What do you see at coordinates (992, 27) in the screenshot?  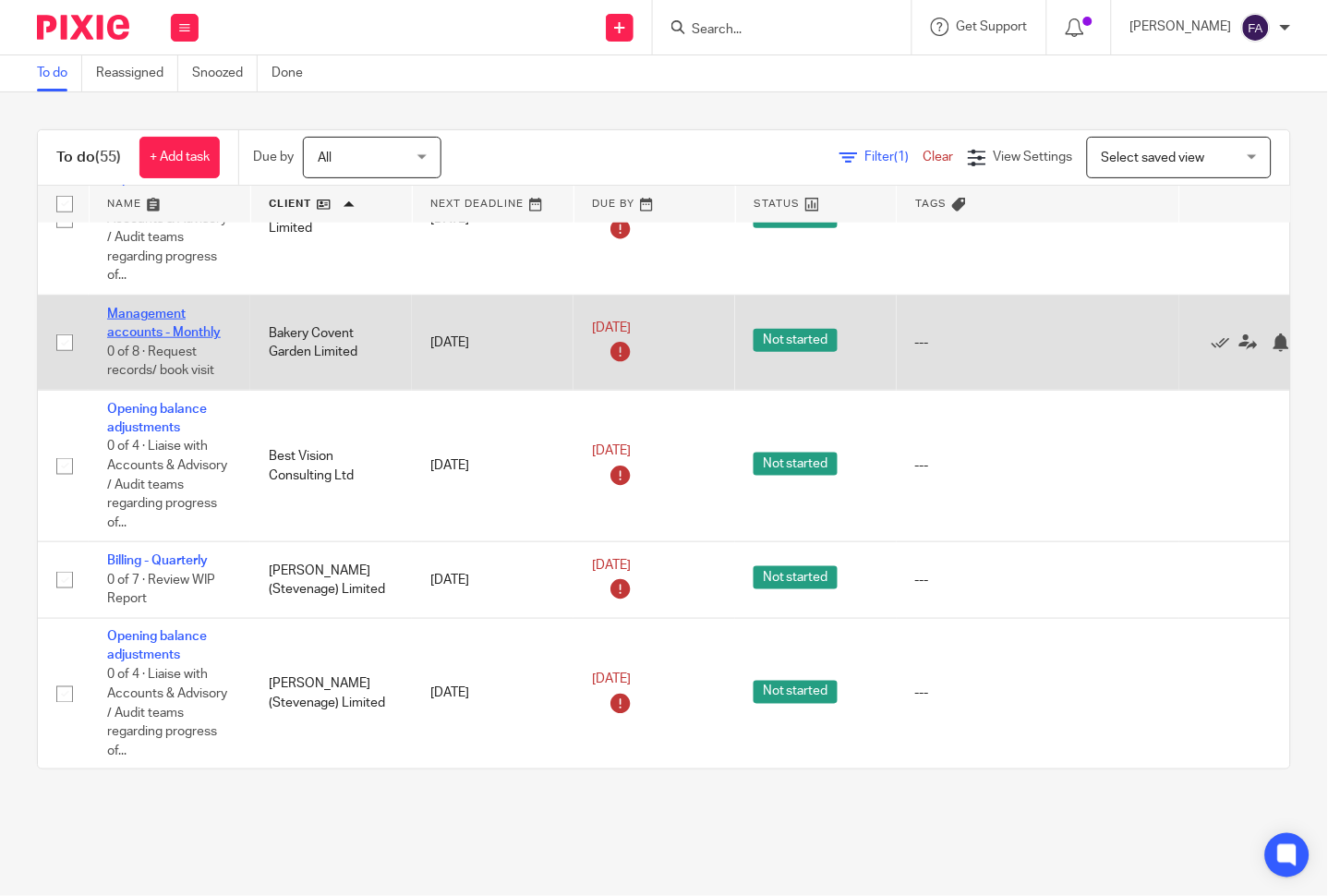 I see `span: Get Support` at bounding box center [992, 27].